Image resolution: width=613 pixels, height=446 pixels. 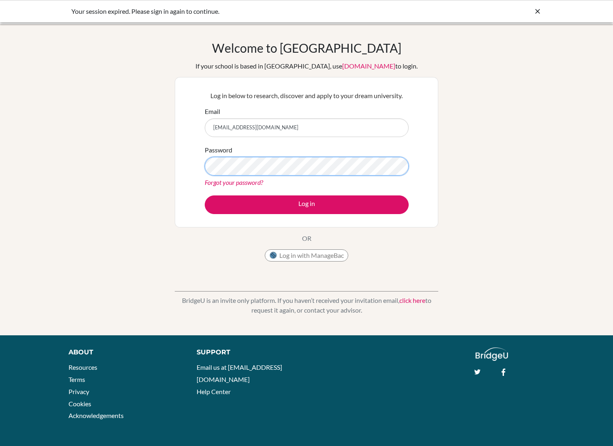 What do you see at coordinates (306, 205) in the screenshot?
I see `button: Log in` at bounding box center [306, 205].